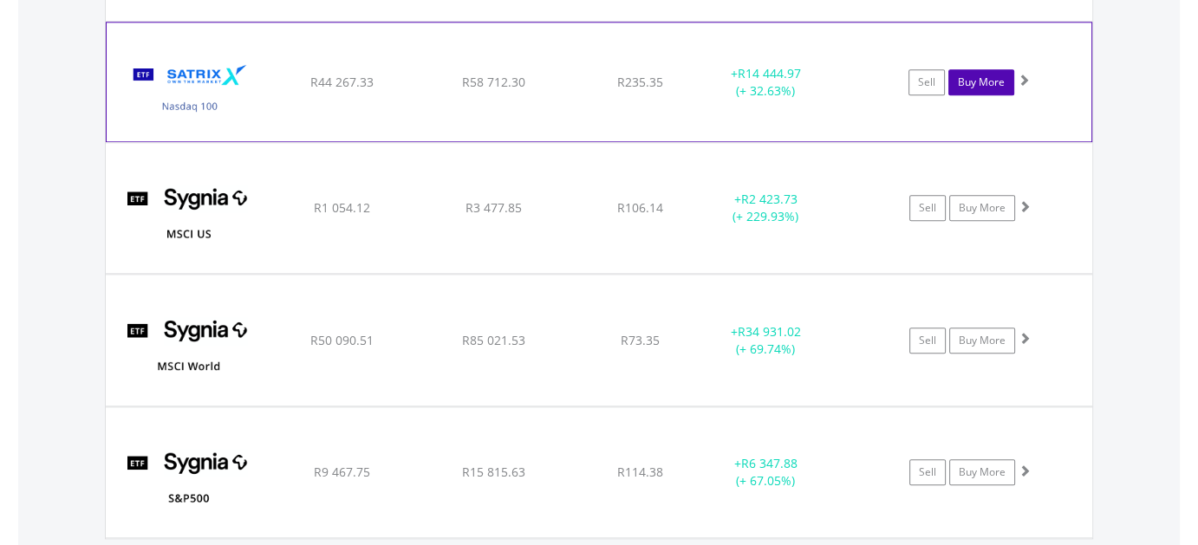 The image size is (1198, 545). Describe the element at coordinates (189, 481) in the screenshot. I see `img: TFSA.SYG500.png` at that location.